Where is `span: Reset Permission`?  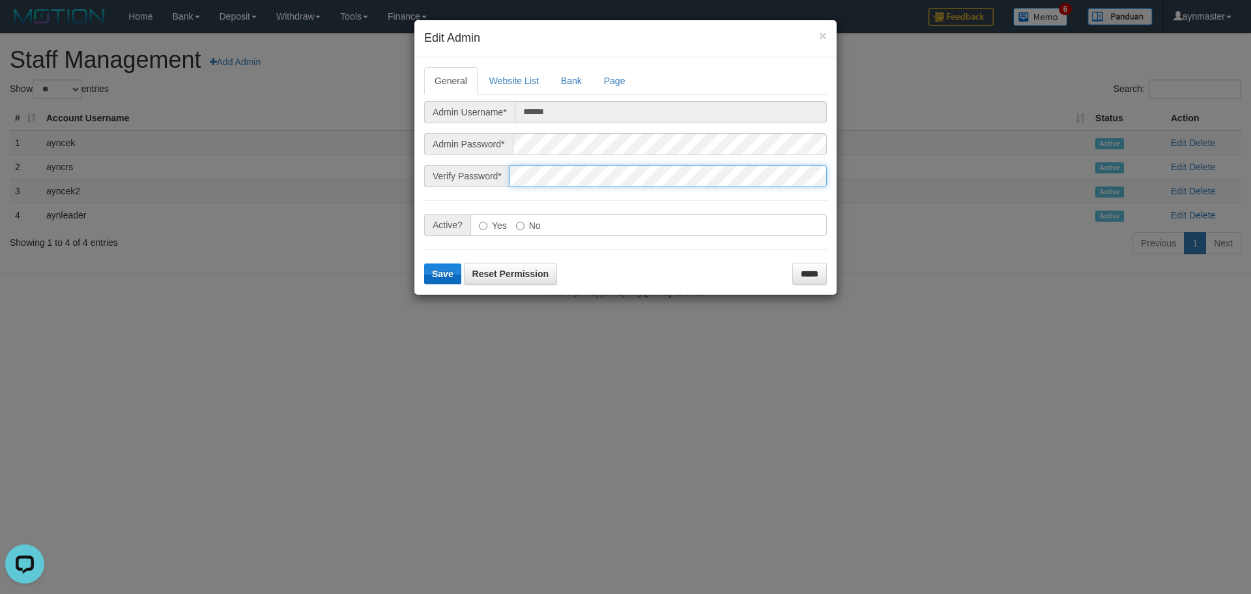 span: Reset Permission is located at coordinates (511, 274).